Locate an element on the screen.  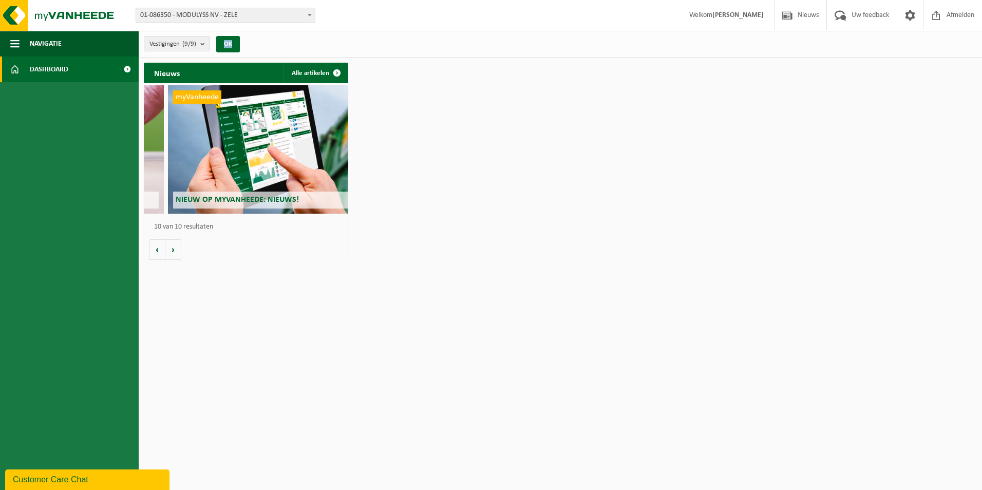
count: (9/9) is located at coordinates (189, 44).